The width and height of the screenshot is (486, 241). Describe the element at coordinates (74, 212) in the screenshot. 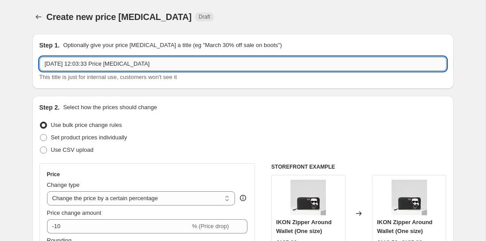

I see `span: Price change amount` at that location.